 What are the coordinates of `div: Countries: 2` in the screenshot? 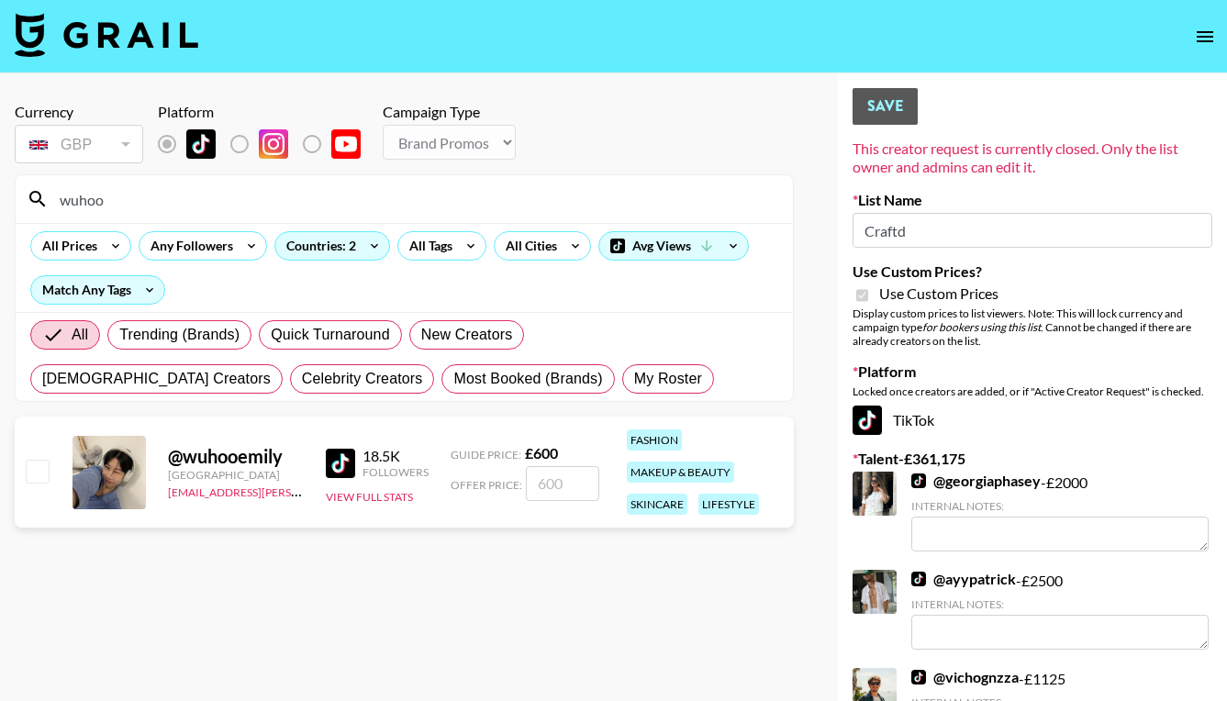 It's located at (332, 246).